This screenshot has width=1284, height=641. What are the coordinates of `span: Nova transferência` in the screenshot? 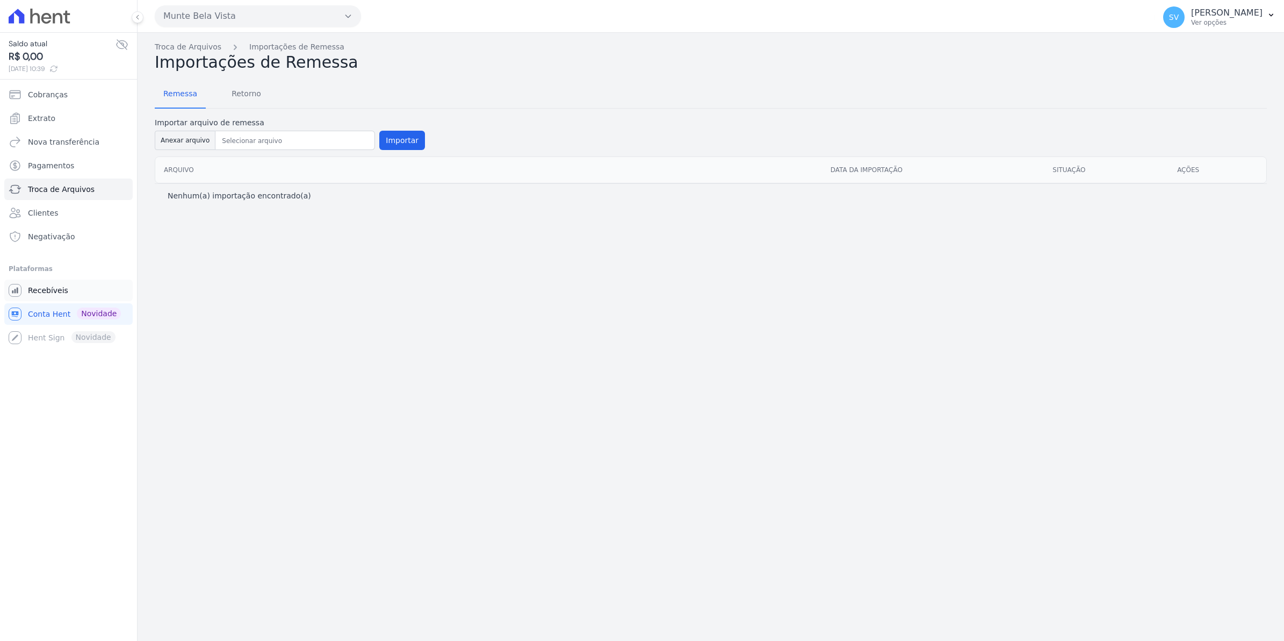 It's located at (63, 142).